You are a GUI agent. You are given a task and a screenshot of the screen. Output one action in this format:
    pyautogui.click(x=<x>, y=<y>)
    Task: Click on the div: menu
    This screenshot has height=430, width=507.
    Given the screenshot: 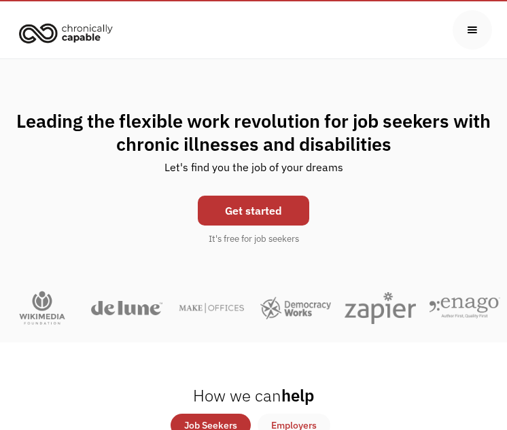 What is the action you would take?
    pyautogui.click(x=472, y=30)
    